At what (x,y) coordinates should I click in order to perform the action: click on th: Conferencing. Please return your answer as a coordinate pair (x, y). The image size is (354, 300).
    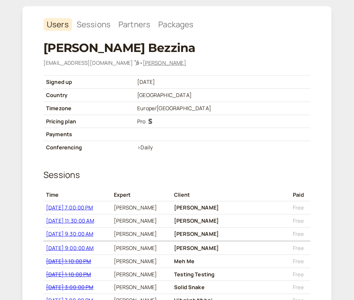
    Looking at the image, I should click on (89, 147).